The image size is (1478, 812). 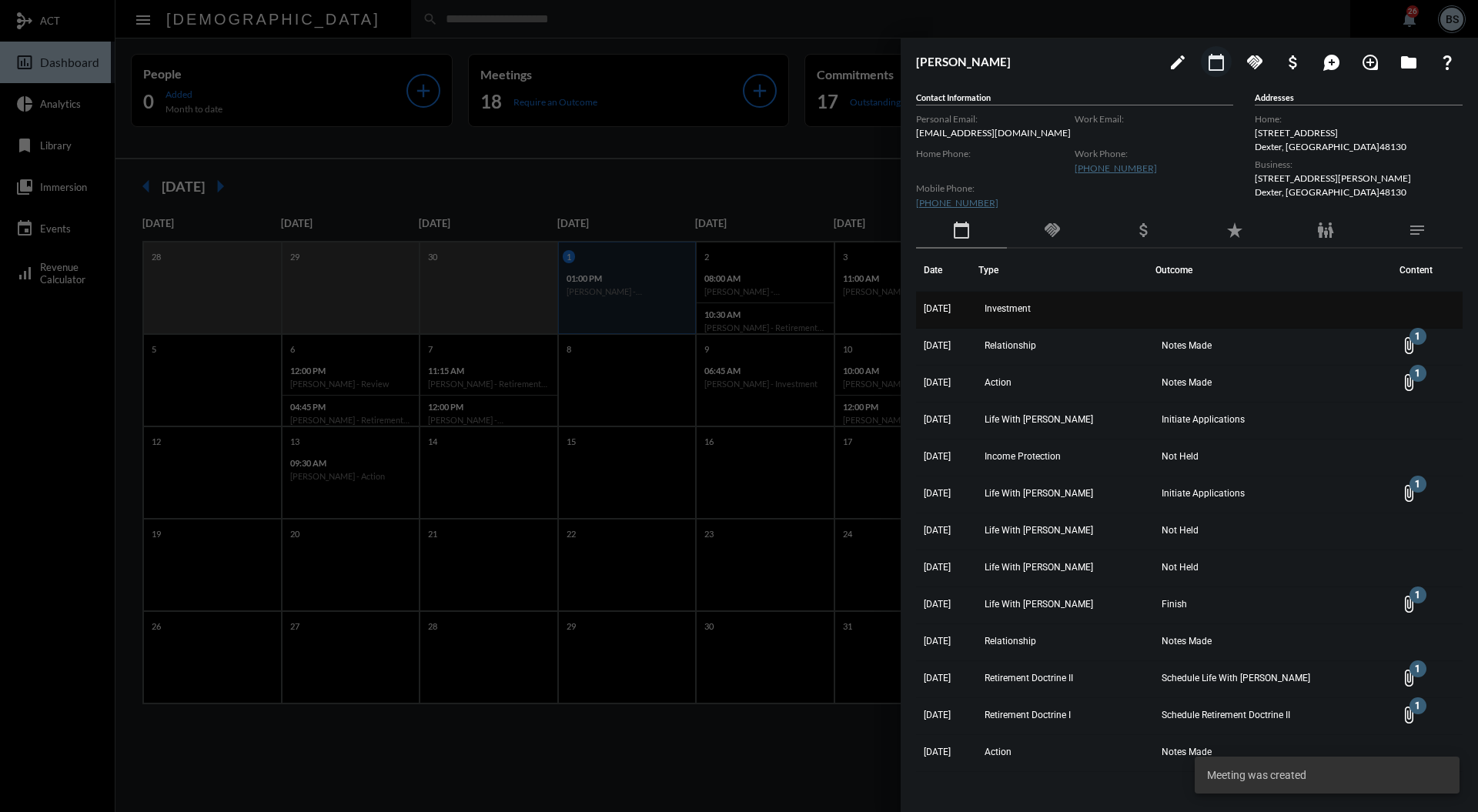 I want to click on mat-icon: star_rate, so click(x=1235, y=230).